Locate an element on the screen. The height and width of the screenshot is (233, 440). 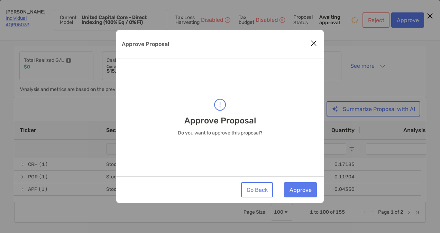
button: Approve is located at coordinates (300, 190).